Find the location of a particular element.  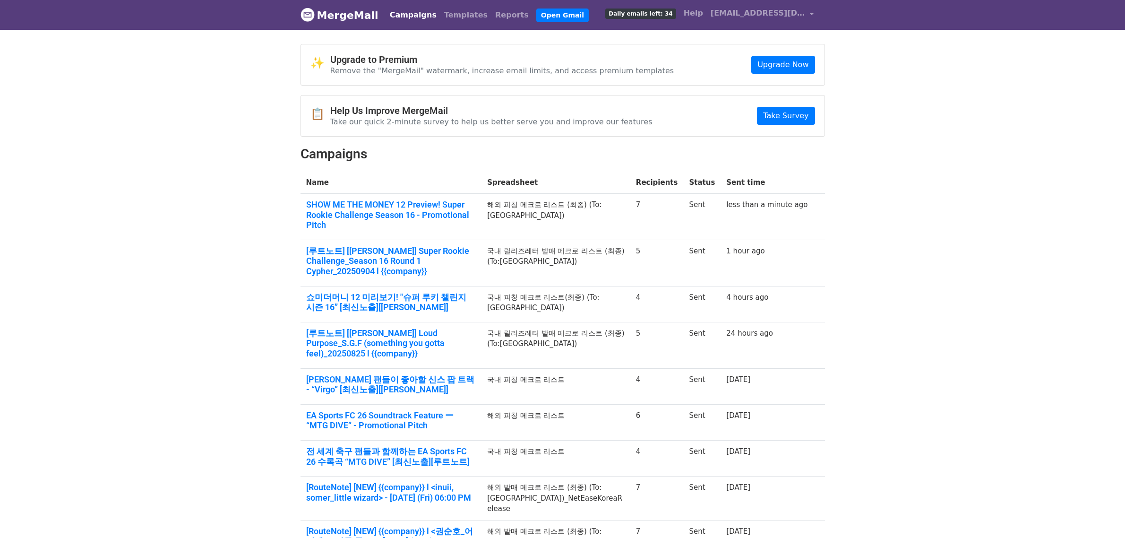

a: 1 hour ago is located at coordinates (745, 251).